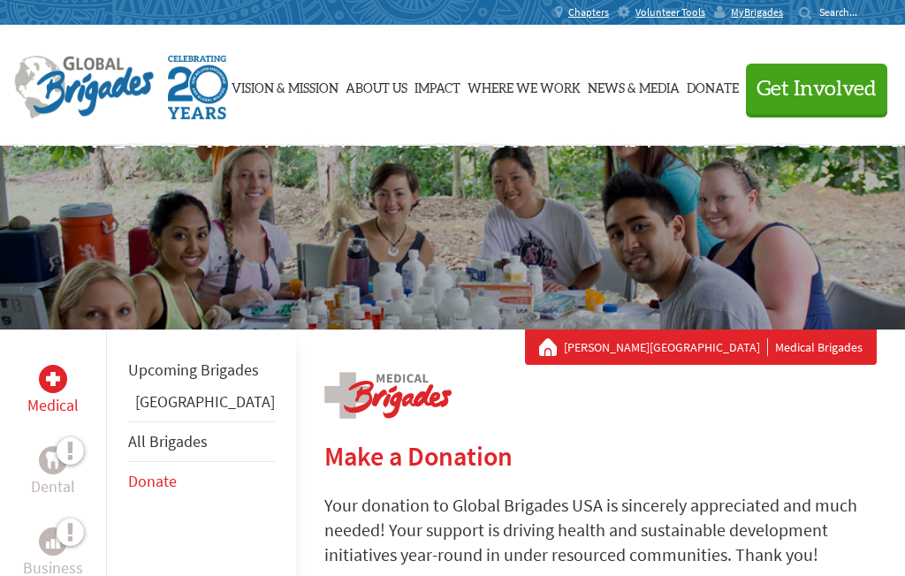 The height and width of the screenshot is (576, 905). What do you see at coordinates (634, 86) in the screenshot?
I see `a: News & Media` at bounding box center [634, 86].